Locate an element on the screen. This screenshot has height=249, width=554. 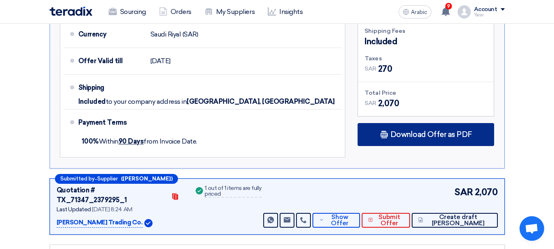
font: Supplier is located at coordinates (107, 178).